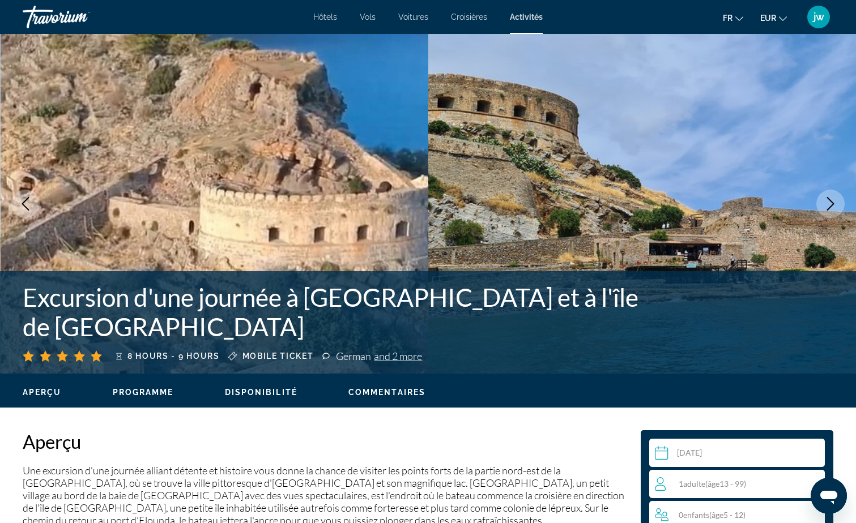 The width and height of the screenshot is (856, 523). What do you see at coordinates (469, 17) in the screenshot?
I see `span: Croisières` at bounding box center [469, 17].